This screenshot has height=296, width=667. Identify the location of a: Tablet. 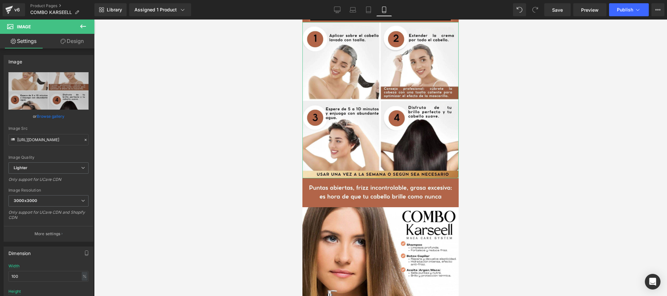
(368, 10).